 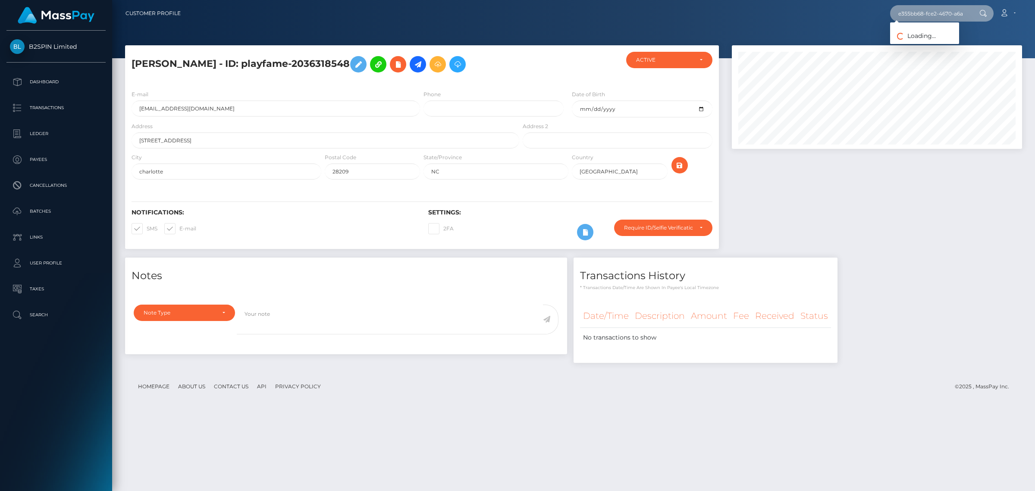 What do you see at coordinates (913, 36) in the screenshot?
I see `span: Loading...` at bounding box center [913, 36].